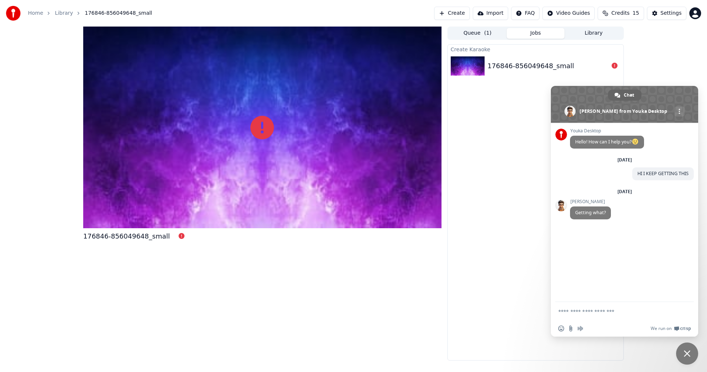 Image resolution: width=707 pixels, height=372 pixels. What do you see at coordinates (488, 33) in the screenshot?
I see `span: ( 1 )` at bounding box center [488, 33].